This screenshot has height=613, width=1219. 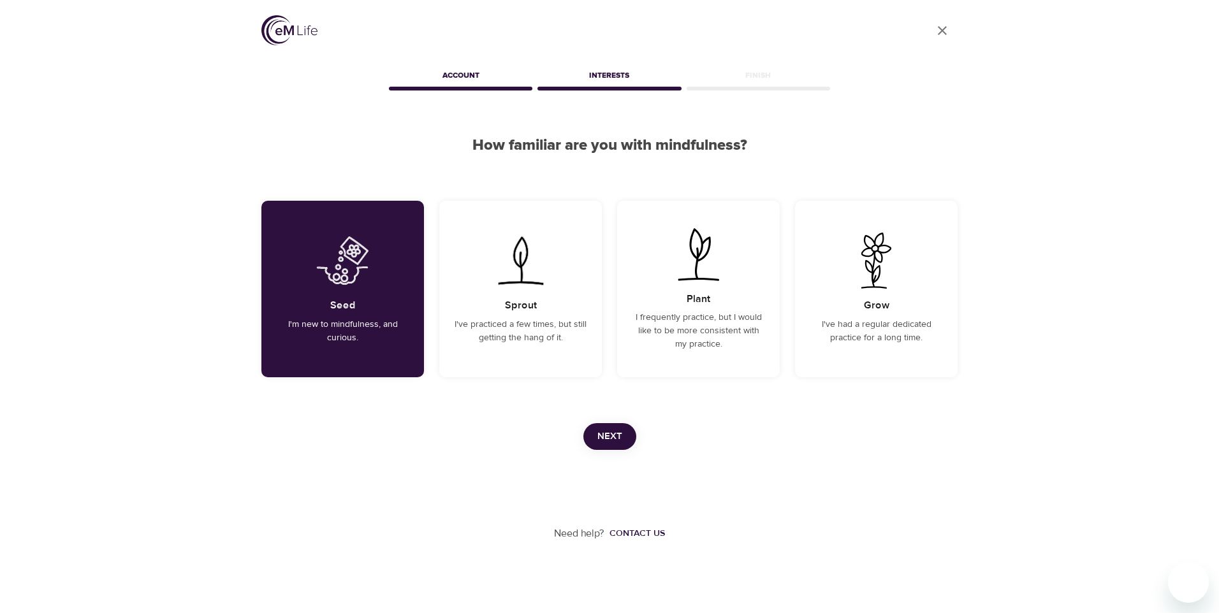 What do you see at coordinates (698, 254) in the screenshot?
I see `img: I frequently practice, but I would like to be more consistent with my practice.` at bounding box center [698, 254].